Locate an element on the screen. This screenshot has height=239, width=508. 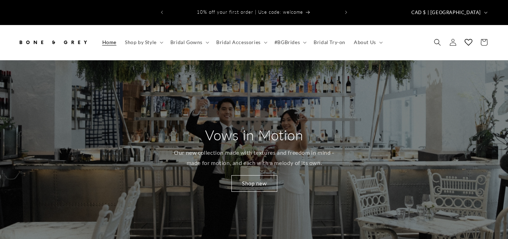
button: Previous announcement is located at coordinates (162, 12).